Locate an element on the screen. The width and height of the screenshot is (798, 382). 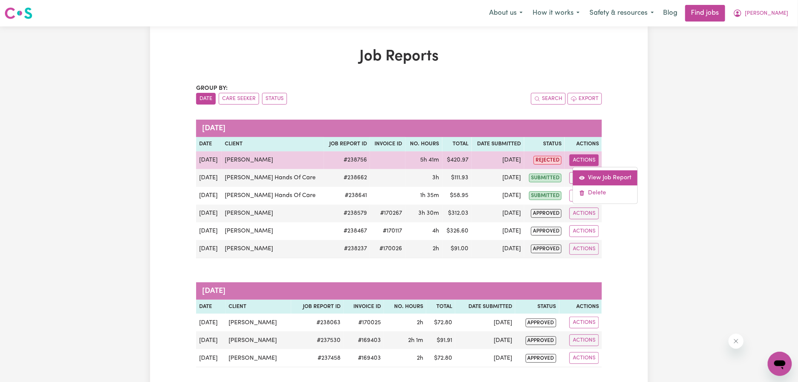
span: rejected is located at coordinates (548, 160).